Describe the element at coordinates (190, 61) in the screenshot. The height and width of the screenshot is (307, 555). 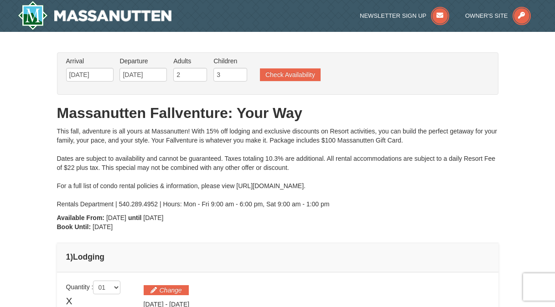
I see `label: Adults` at that location.